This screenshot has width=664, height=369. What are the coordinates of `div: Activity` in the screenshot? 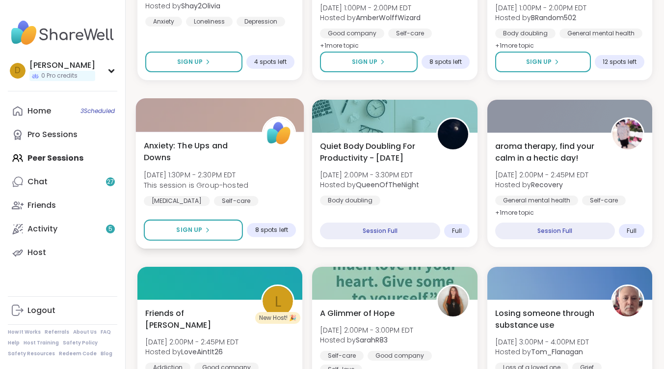 It's located at (42, 229).